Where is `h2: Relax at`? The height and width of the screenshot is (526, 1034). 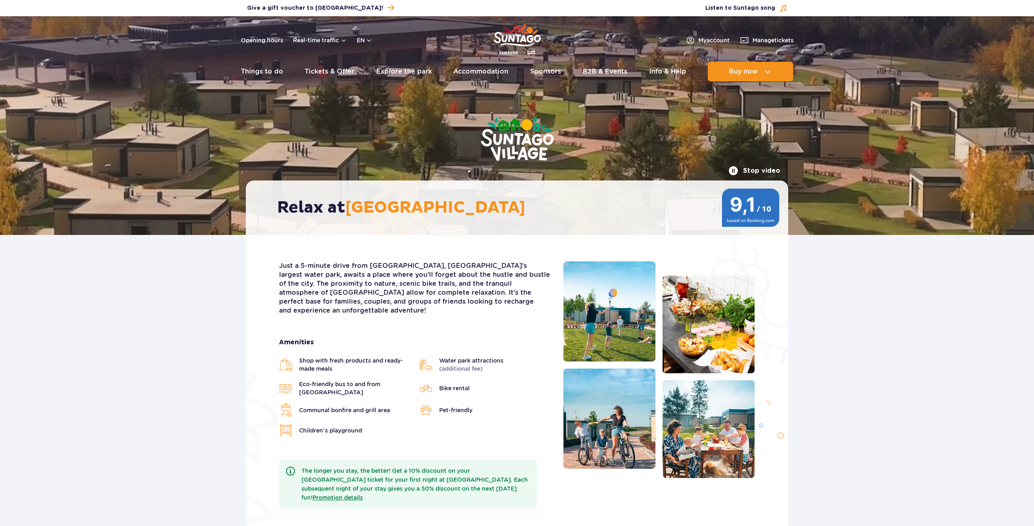
h2: Relax at is located at coordinates (521, 208).